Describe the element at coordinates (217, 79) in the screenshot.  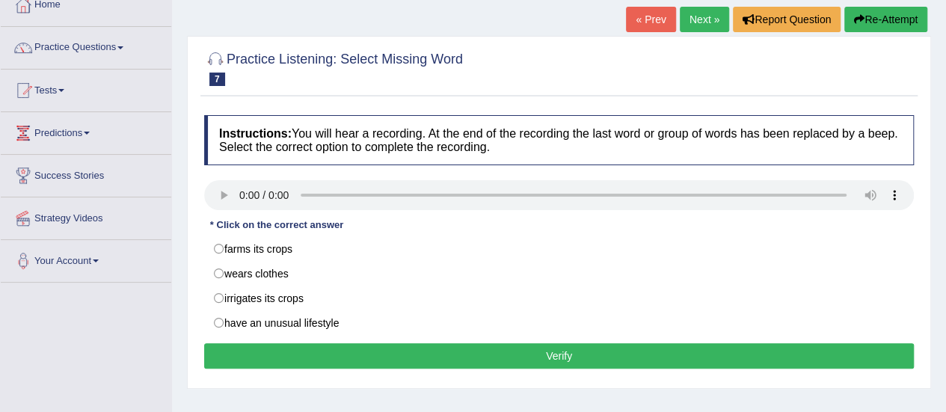
I see `span: 7` at that location.